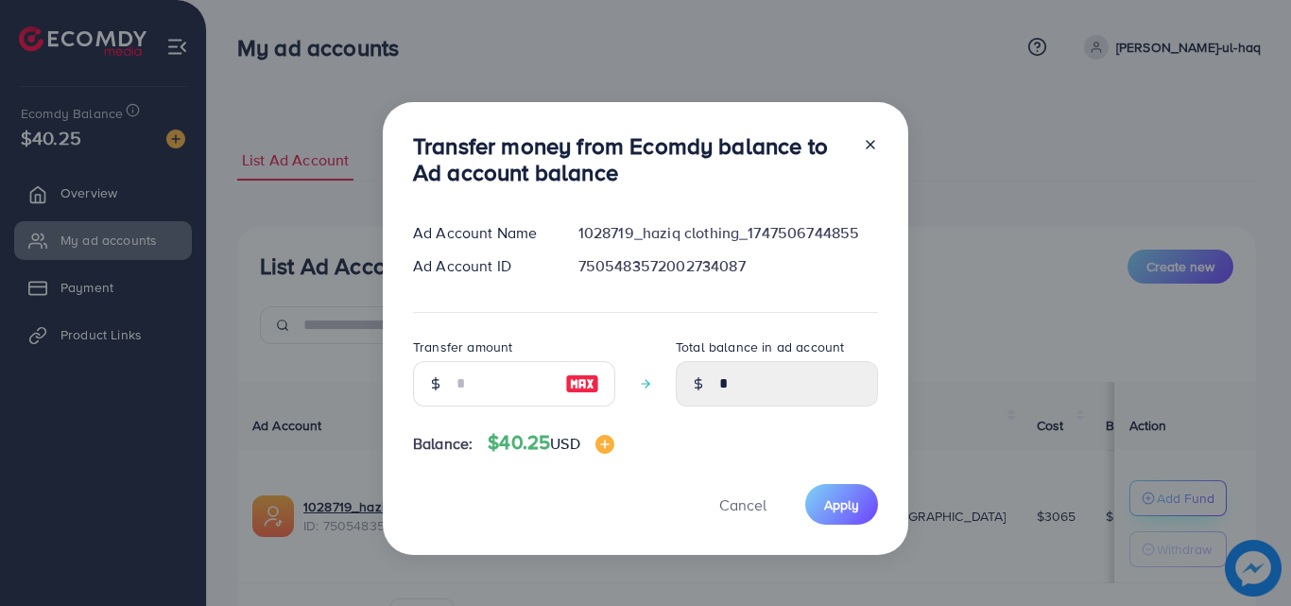 Image resolution: width=1291 pixels, height=606 pixels. Describe the element at coordinates (728, 233) in the screenshot. I see `div: 1028719_haziq clothing_1747506744855` at that location.